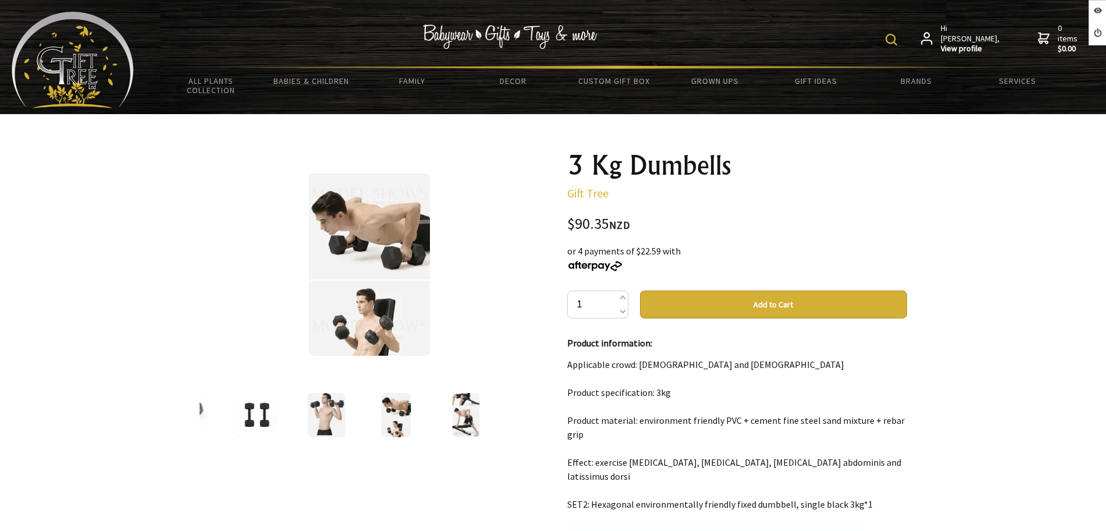 This screenshot has height=531, width=1106. Describe the element at coordinates (513, 81) in the screenshot. I see `a: Decor` at that location.